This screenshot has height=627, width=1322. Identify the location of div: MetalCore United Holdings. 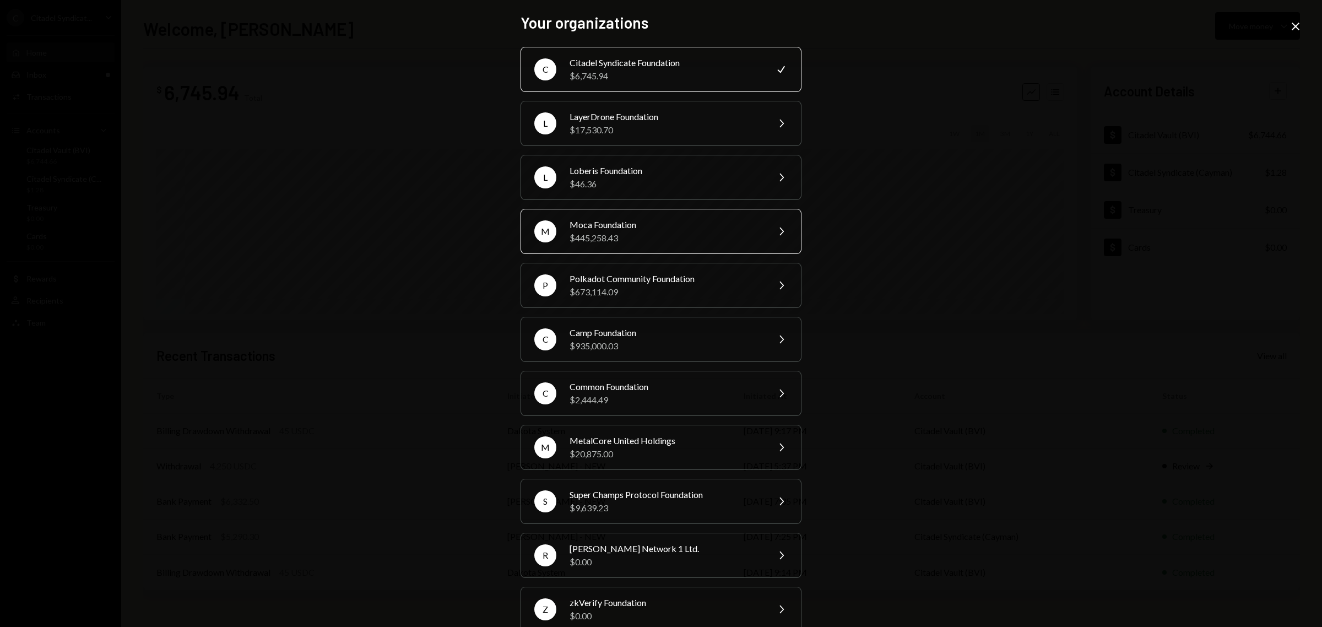
(666, 441).